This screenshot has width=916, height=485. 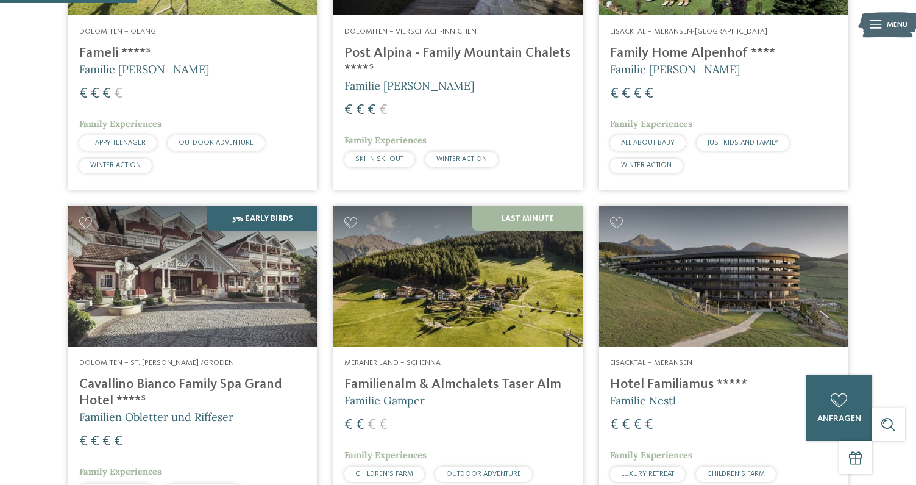 What do you see at coordinates (643, 400) in the screenshot?
I see `span: Familie Nestl` at bounding box center [643, 400].